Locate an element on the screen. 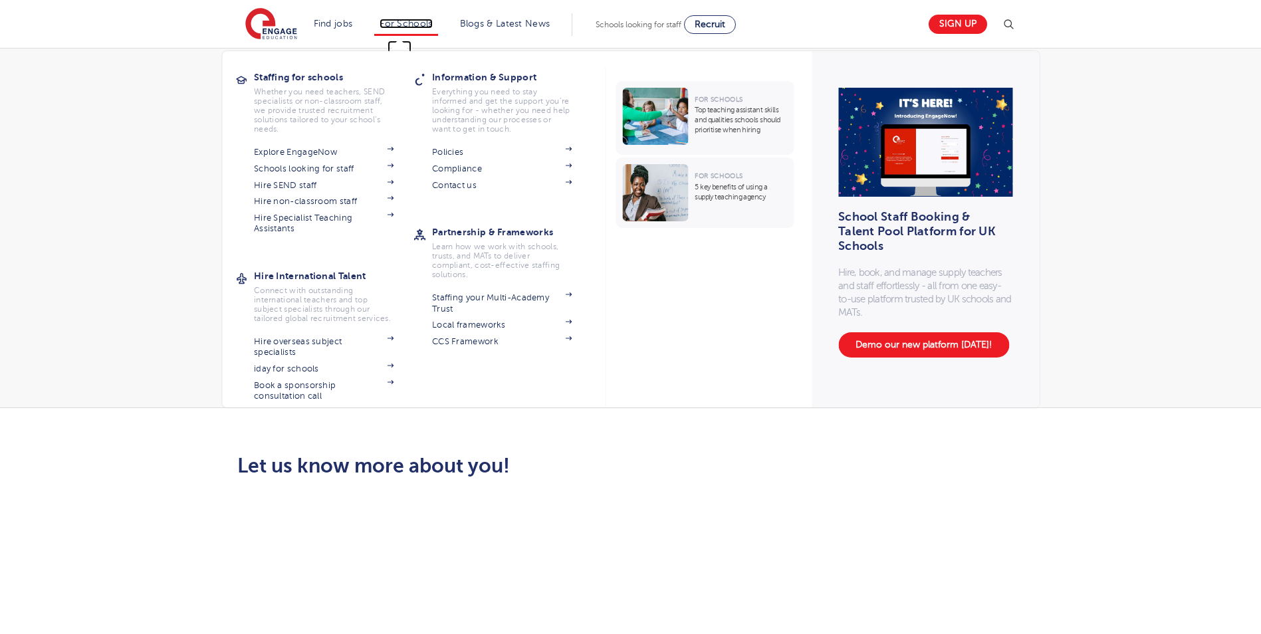 The image size is (1261, 634). a: Contact us is located at coordinates (502, 186).